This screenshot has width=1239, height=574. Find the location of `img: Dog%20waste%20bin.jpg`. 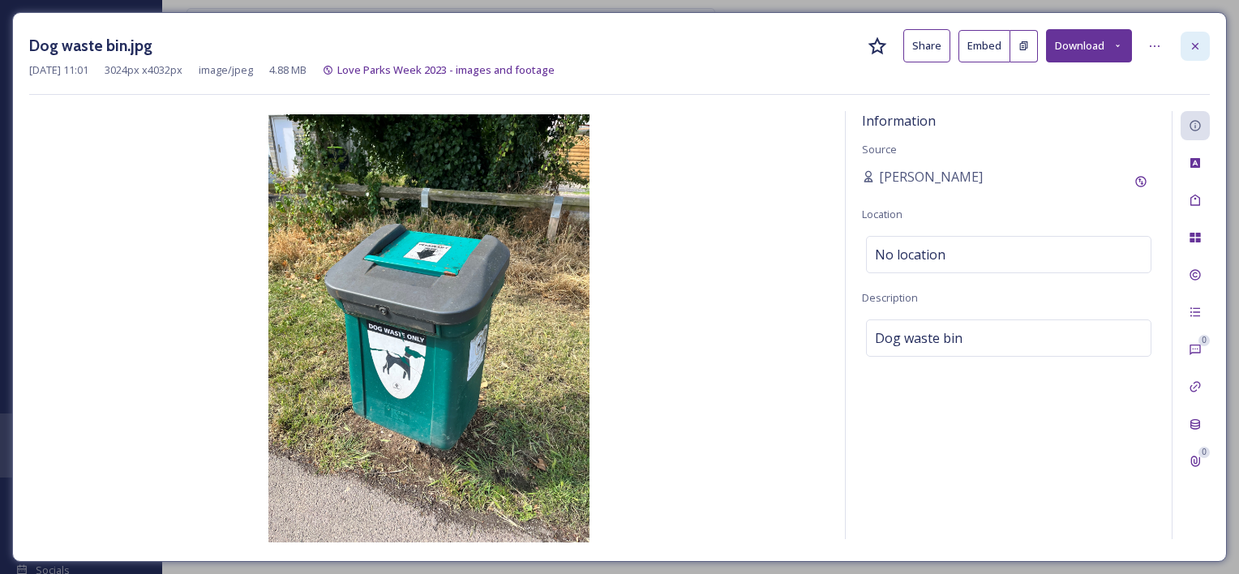

img: Dog%20waste%20bin.jpg is located at coordinates (429, 328).